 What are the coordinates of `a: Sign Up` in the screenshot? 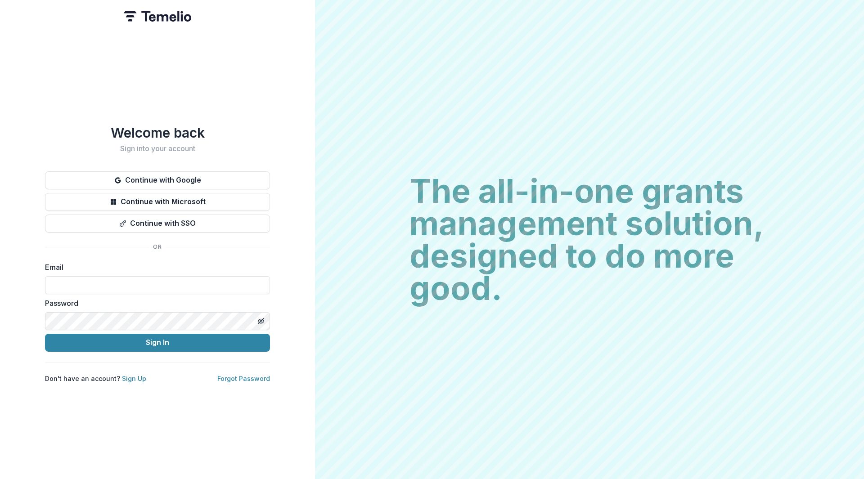 It's located at (134, 379).